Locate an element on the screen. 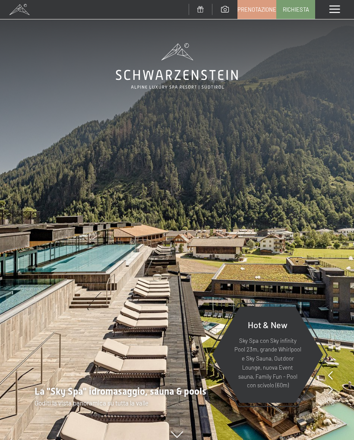 This screenshot has height=440, width=354. span: Richiesta is located at coordinates (296, 10).